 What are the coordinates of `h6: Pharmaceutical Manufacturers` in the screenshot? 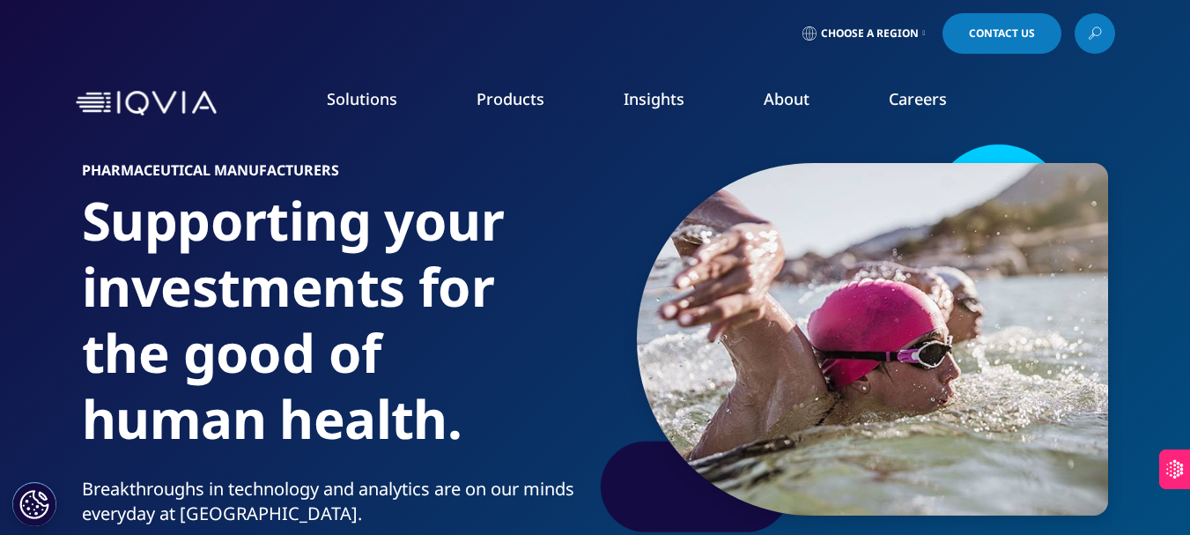 It's located at (335, 175).